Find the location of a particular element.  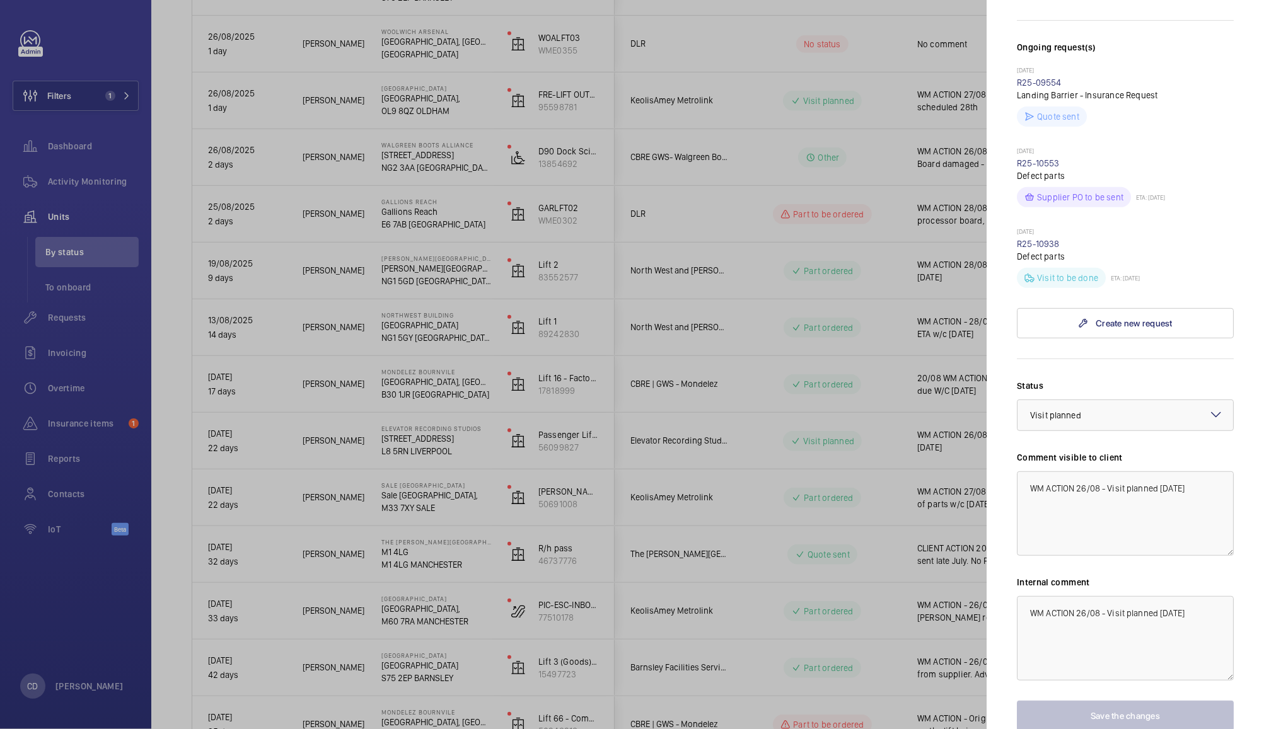

span: Visit planned is located at coordinates (1055, 415).